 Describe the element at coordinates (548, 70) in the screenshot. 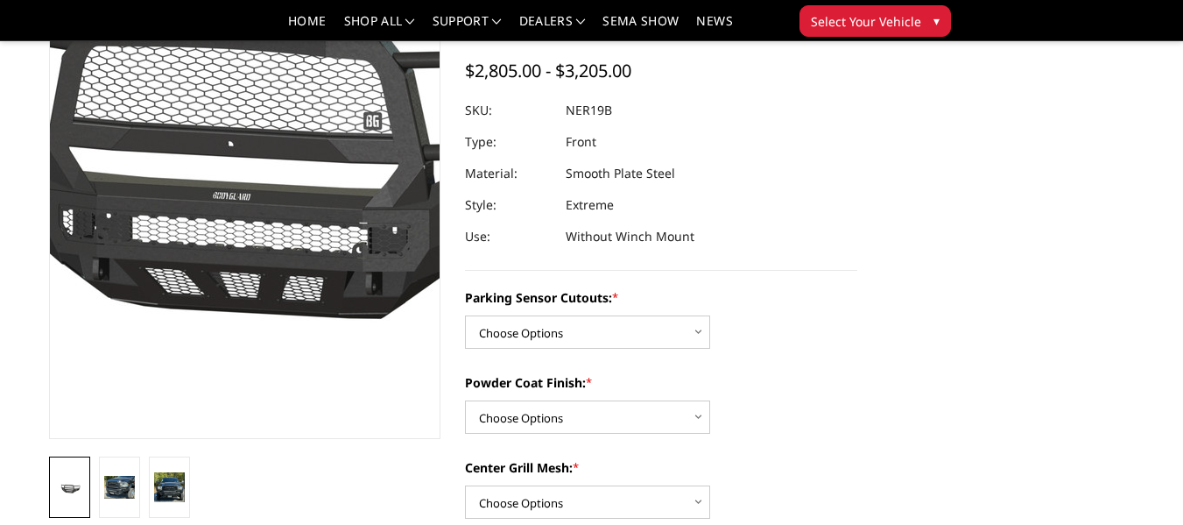

I see `span: $2,805.00 - $3,205.00` at that location.